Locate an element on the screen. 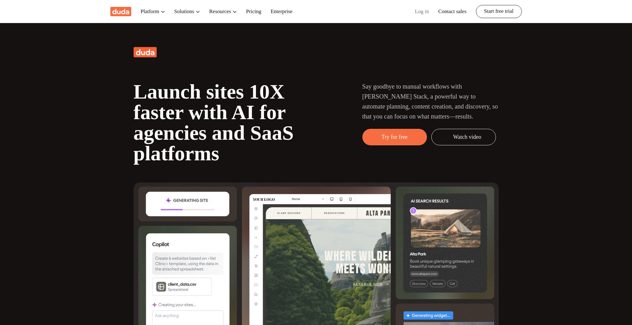  span: Launch sites 10X faster with AI for agencies and SaaS platforms is located at coordinates (222, 122).